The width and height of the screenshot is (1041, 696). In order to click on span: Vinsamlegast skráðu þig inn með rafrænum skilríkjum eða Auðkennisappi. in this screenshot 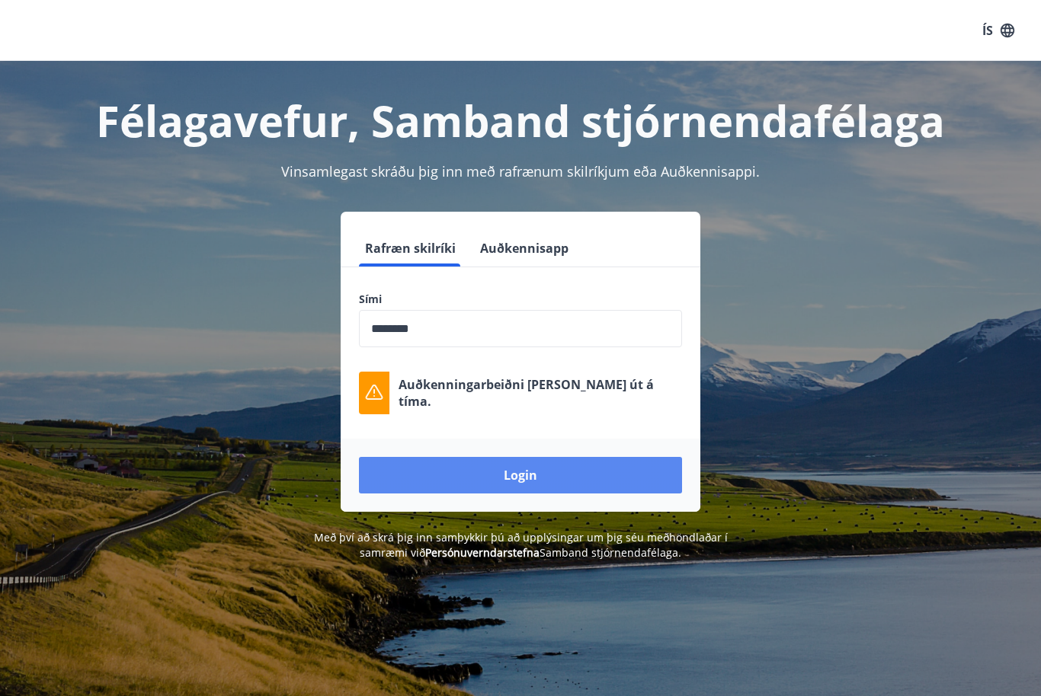, I will do `click(520, 171)`.